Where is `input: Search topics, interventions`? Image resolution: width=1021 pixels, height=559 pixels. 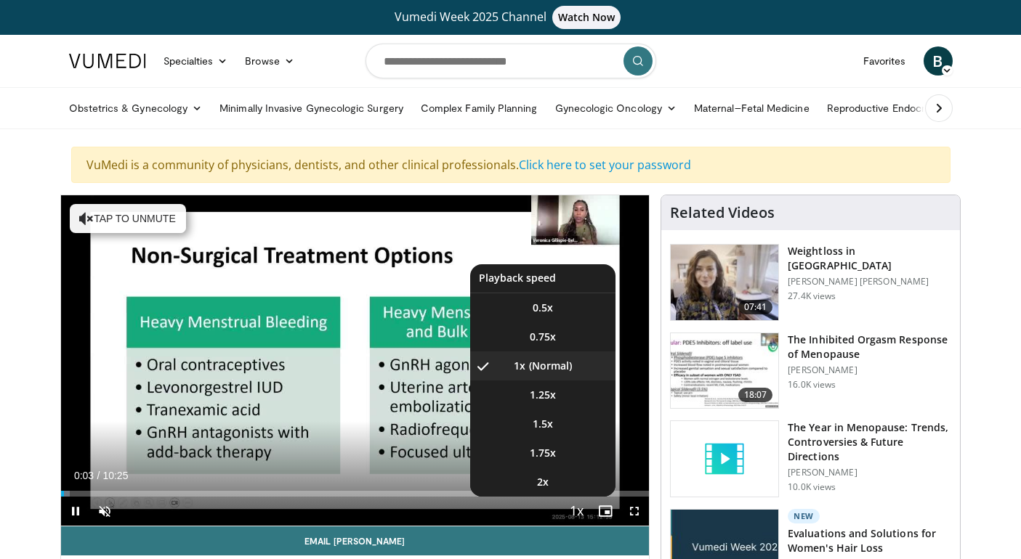
input: Search topics, interventions is located at coordinates (511, 61).